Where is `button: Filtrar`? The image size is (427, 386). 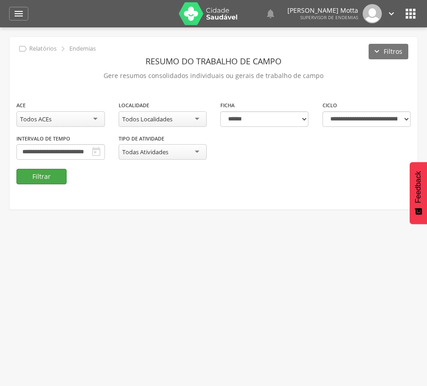 button: Filtrar is located at coordinates (41, 176).